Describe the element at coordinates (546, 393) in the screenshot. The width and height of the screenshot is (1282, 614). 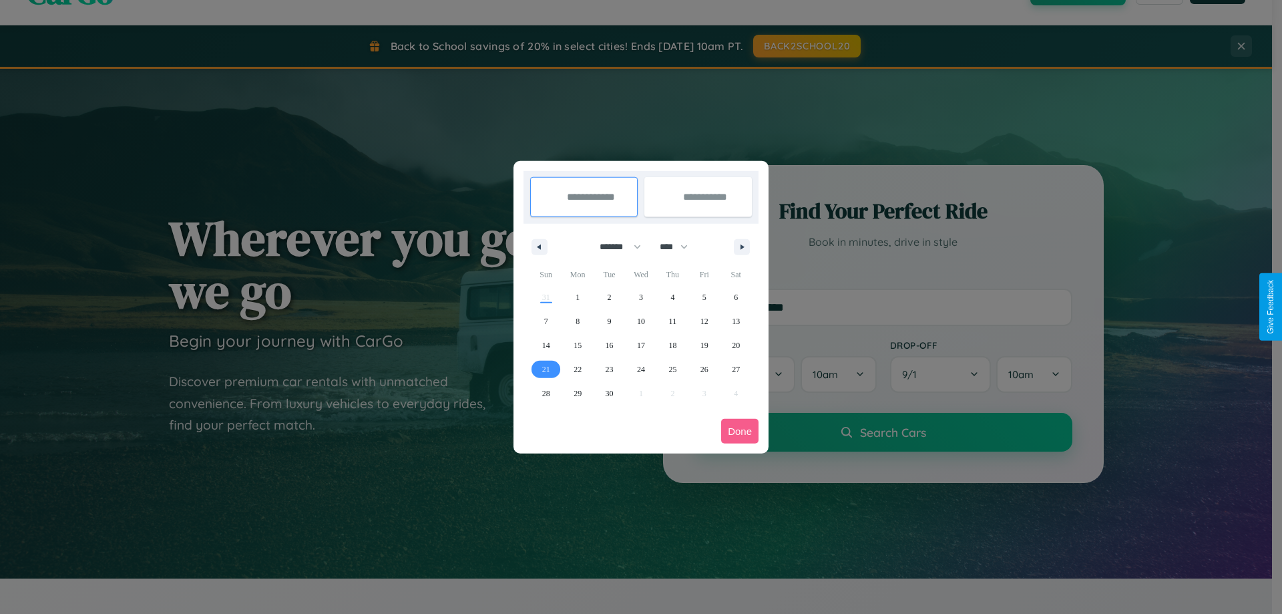
I see `button: 28` at that location.